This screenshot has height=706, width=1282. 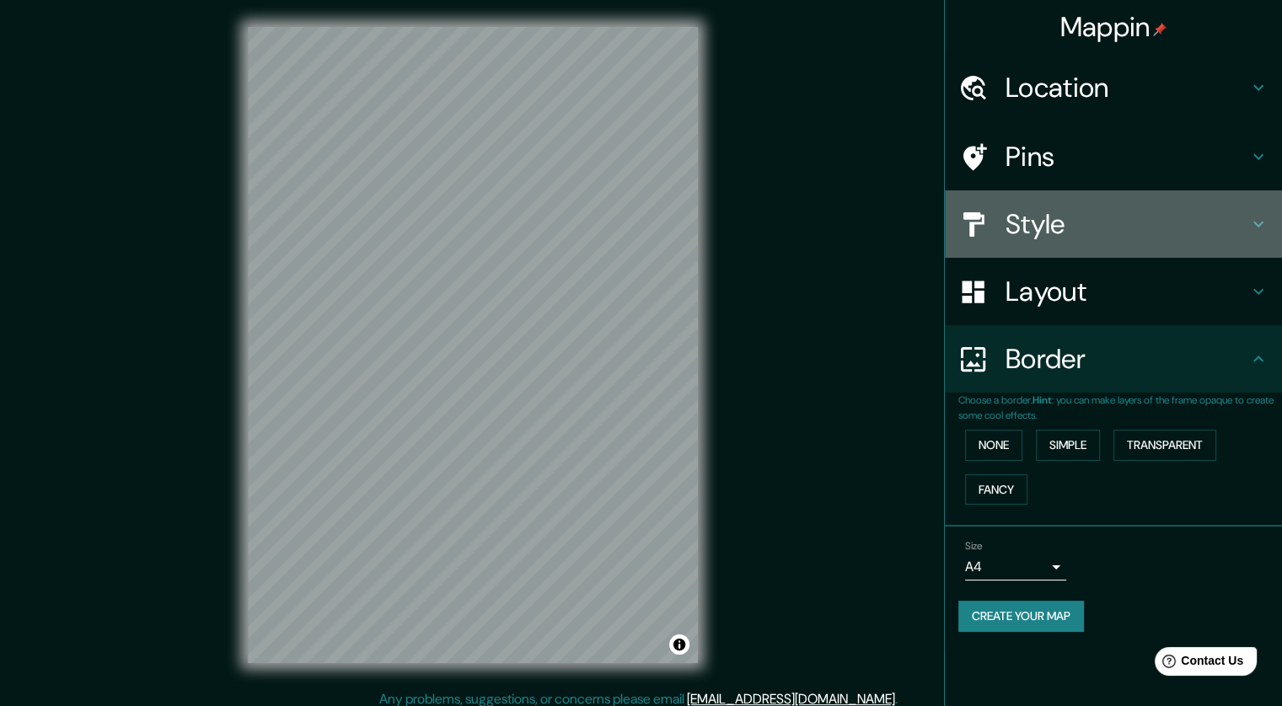 What do you see at coordinates (1113, 292) in the screenshot?
I see `div: Layout` at bounding box center [1113, 292].